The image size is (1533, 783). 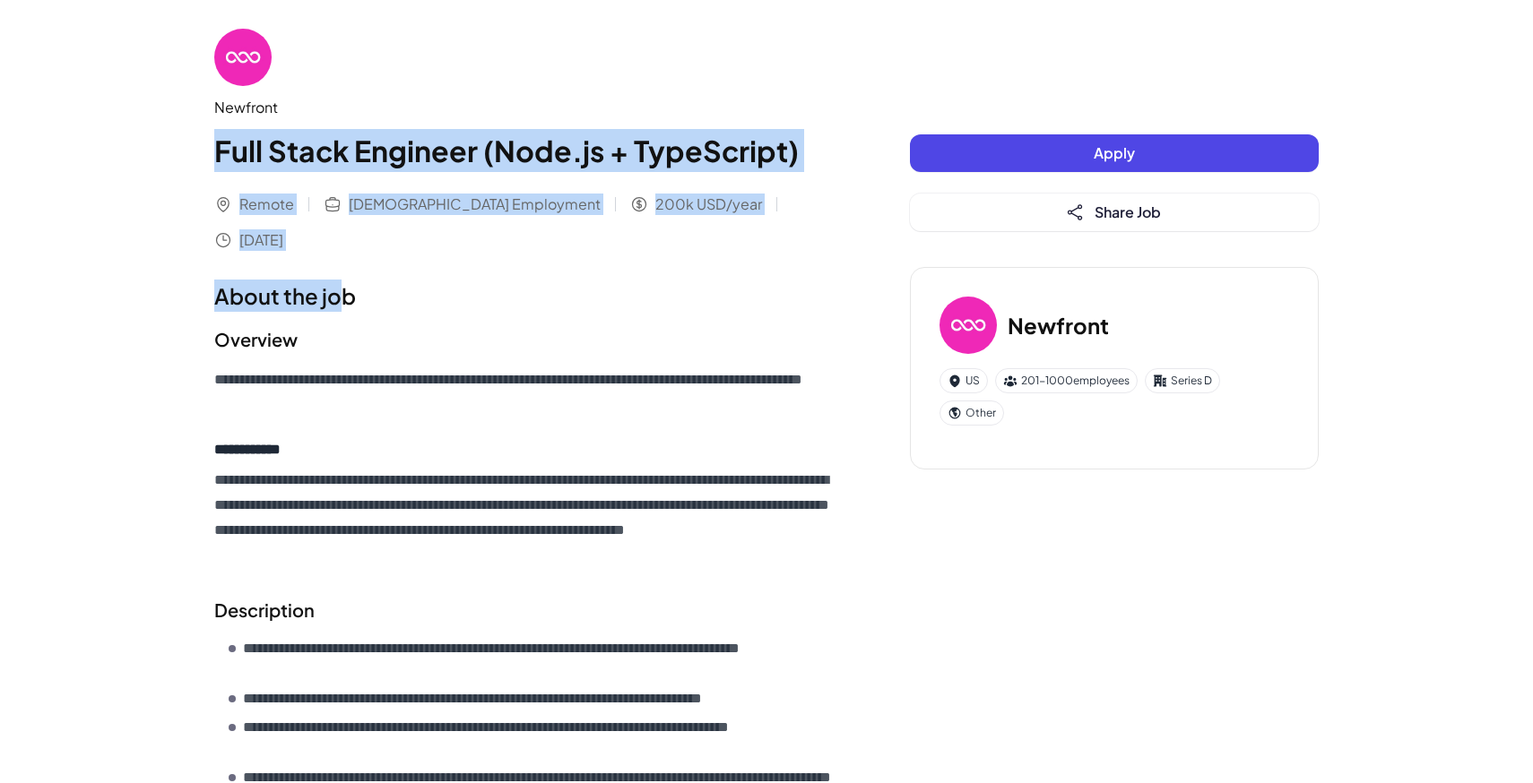 What do you see at coordinates (266, 204) in the screenshot?
I see `span: Remote` at bounding box center [266, 204].